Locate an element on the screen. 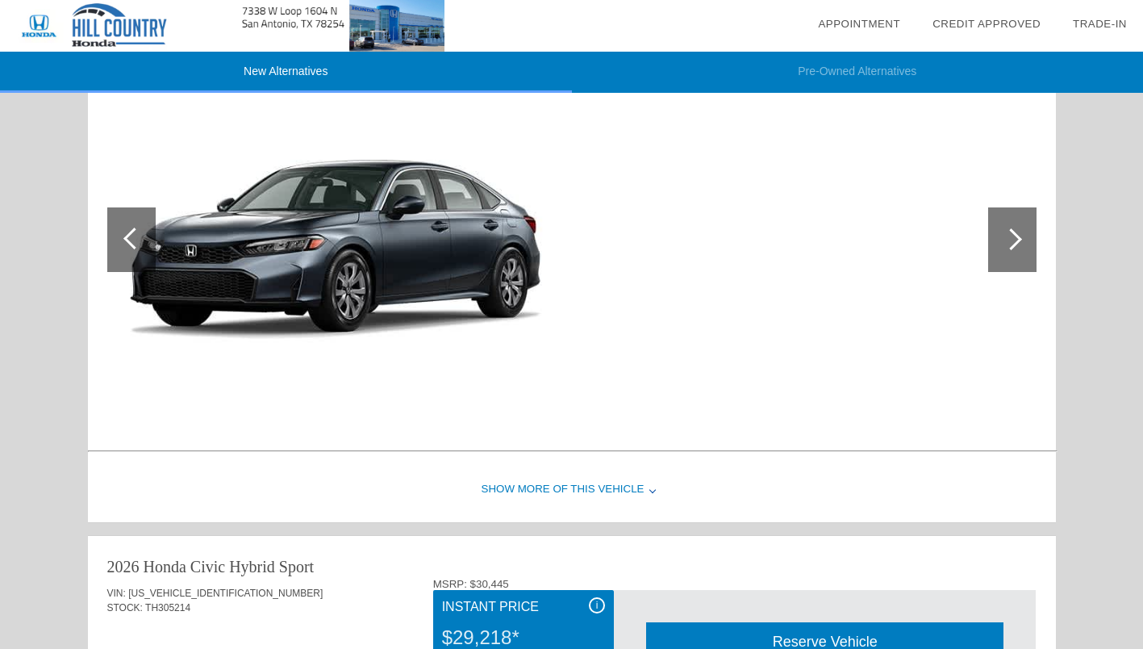 The height and width of the screenshot is (649, 1143). div: 2026 Honda Civic Hybrid is located at coordinates (191, 566).